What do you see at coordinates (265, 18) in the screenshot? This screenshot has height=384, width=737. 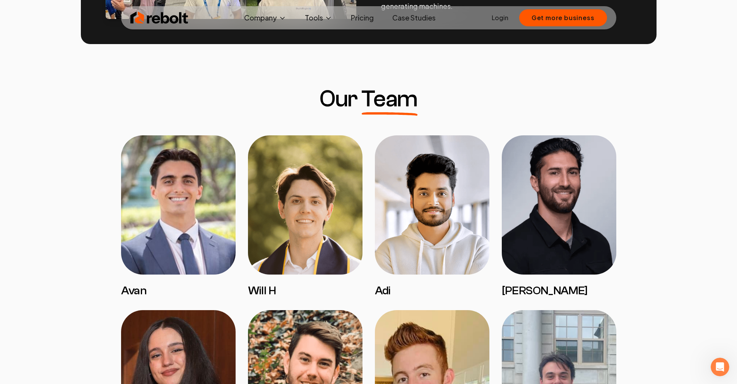 I see `button: Company` at bounding box center [265, 18].